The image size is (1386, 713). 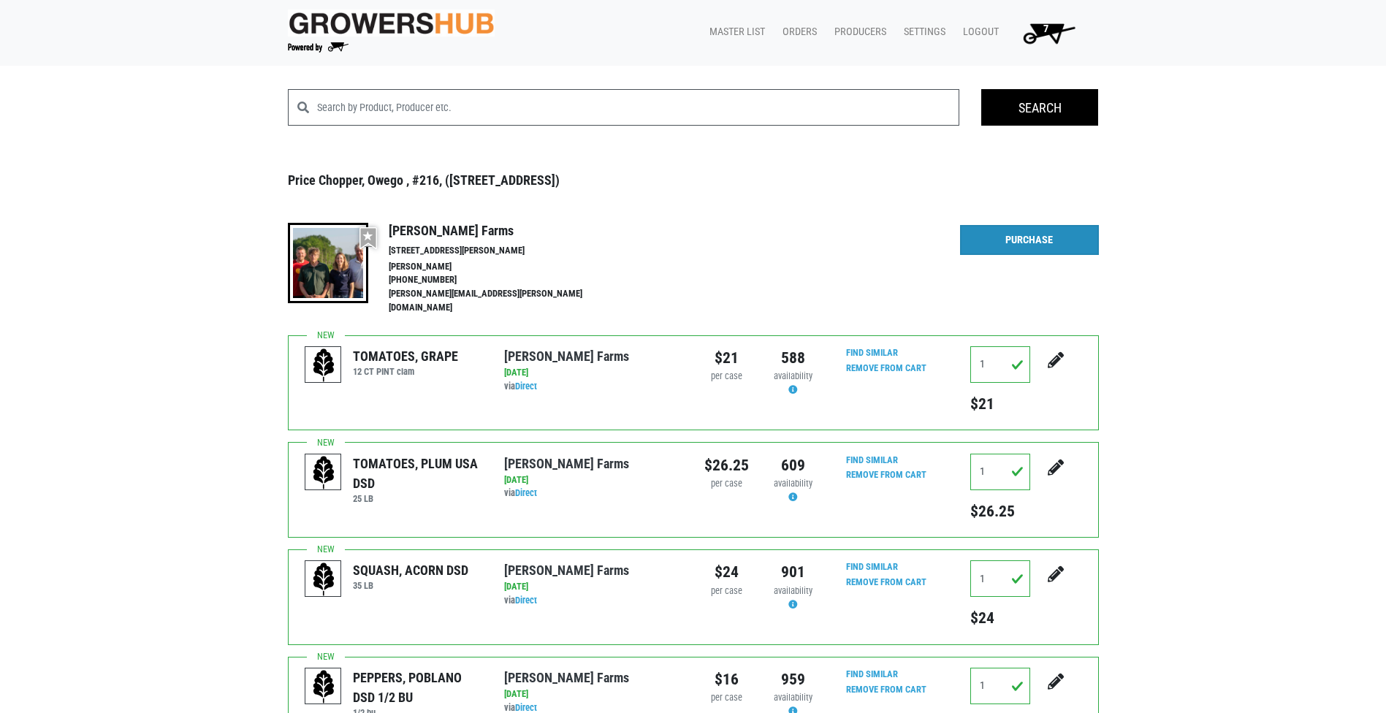 What do you see at coordinates (406, 356) in the screenshot?
I see `div: TOMATOES, GRAPE` at bounding box center [406, 356].